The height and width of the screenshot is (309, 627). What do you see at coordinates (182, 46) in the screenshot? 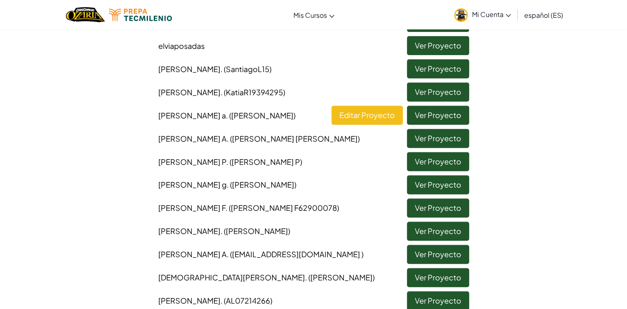
I see `span: elviaposadas` at bounding box center [182, 46].